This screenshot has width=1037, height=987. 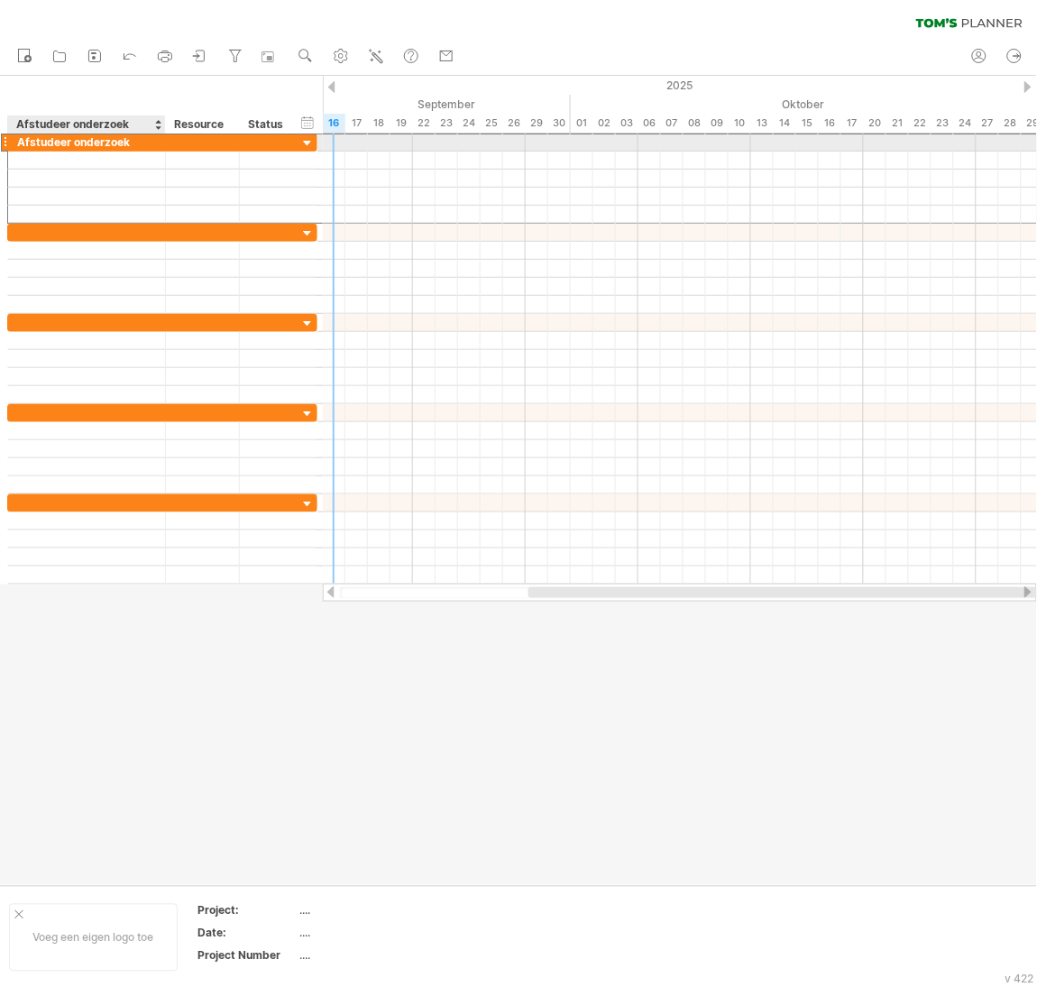 What do you see at coordinates (627, 123) in the screenshot?
I see `div: vrijdag, 3 Oktober 2025` at bounding box center [627, 123].